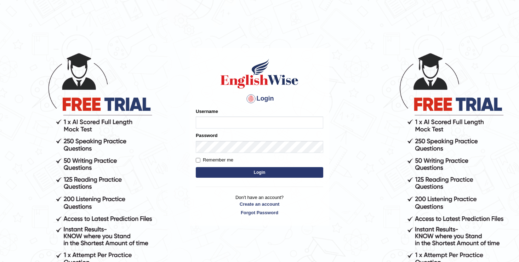  I want to click on img: Logo of English Wise sign in for intelligent practice with AI, so click(259, 74).